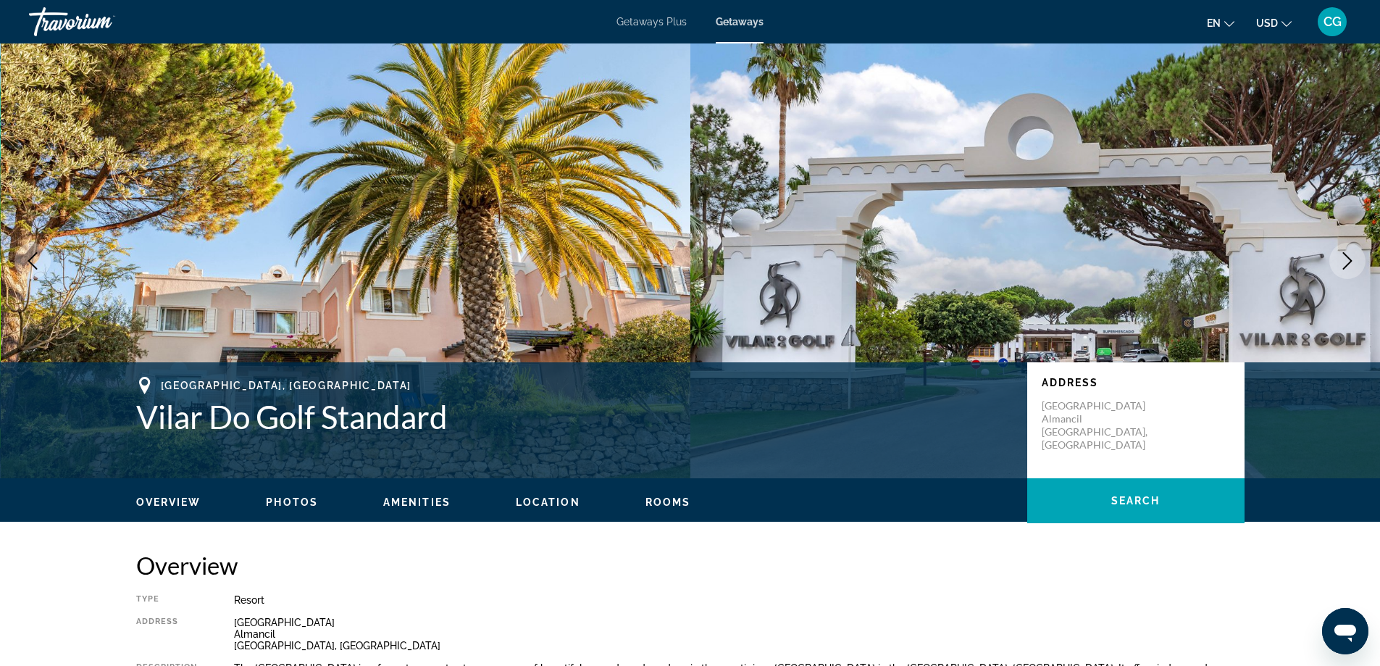  I want to click on a: Getaways, so click(739, 22).